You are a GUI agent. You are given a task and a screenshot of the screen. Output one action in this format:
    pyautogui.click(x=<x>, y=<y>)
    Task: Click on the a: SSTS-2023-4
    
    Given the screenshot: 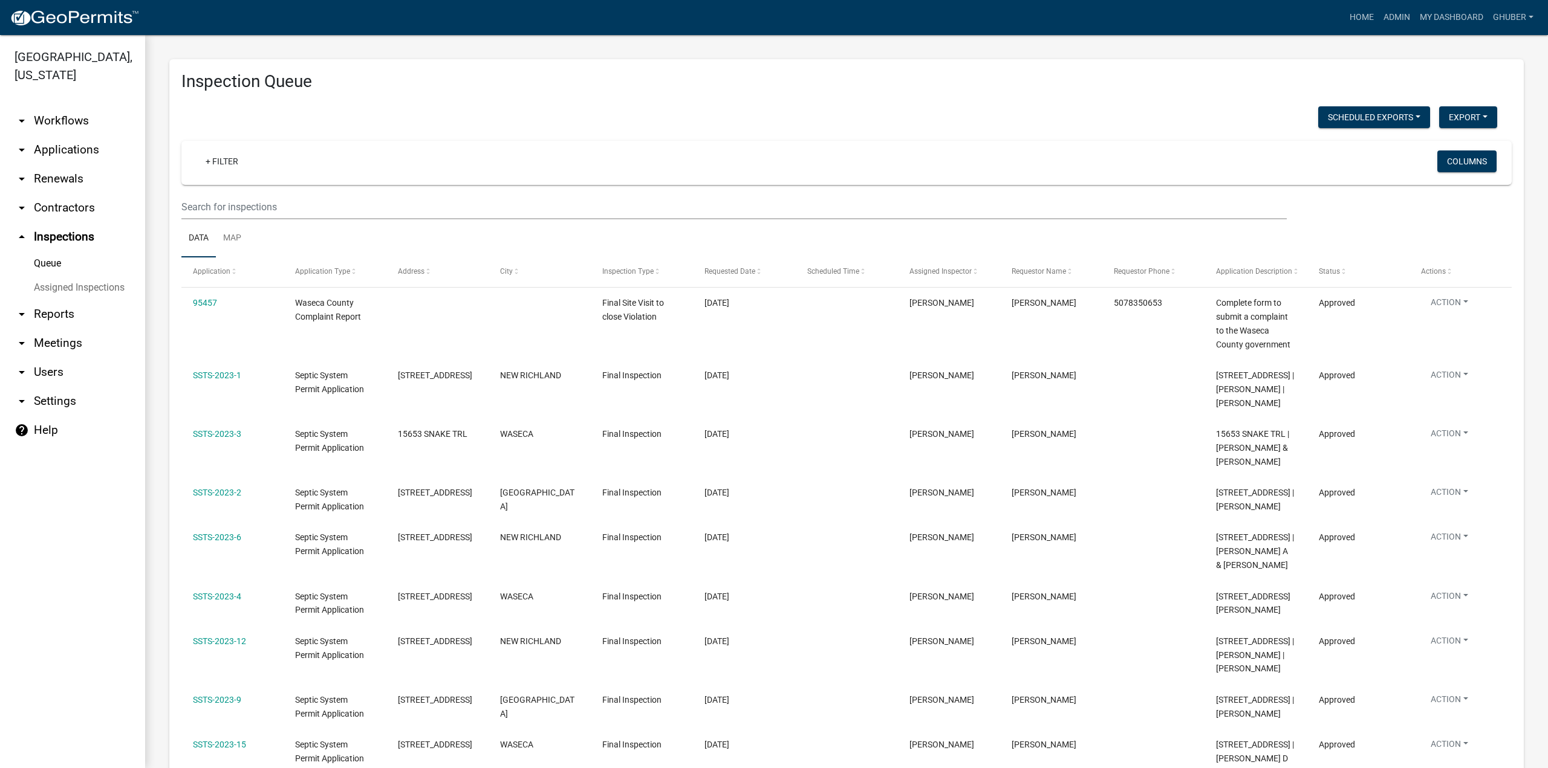 What is the action you would take?
    pyautogui.click(x=217, y=597)
    